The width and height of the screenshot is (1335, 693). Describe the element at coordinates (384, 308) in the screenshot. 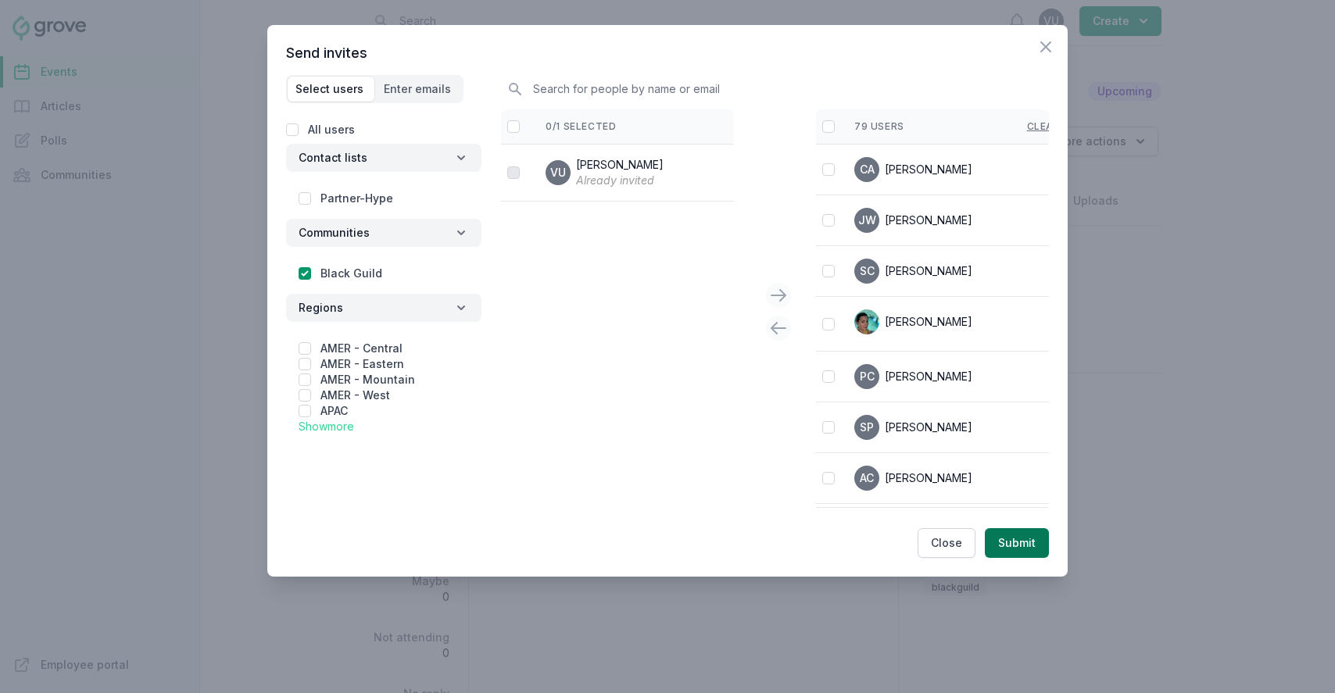

I see `button: Regions` at that location.